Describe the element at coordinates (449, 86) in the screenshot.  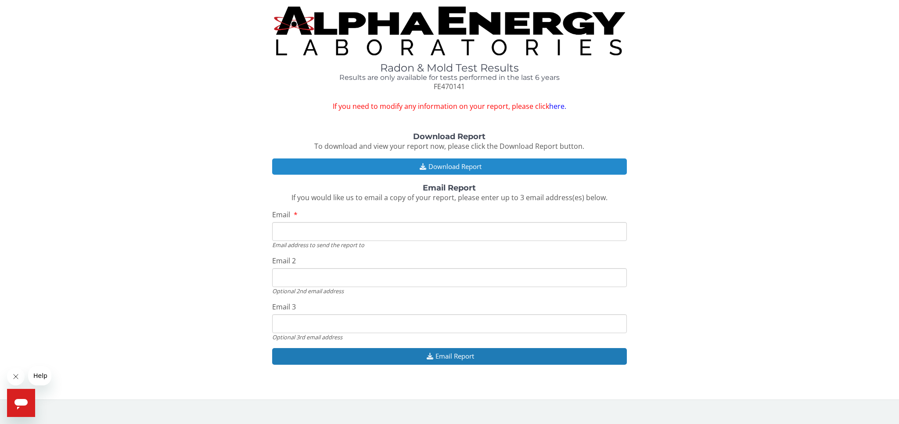
I see `span: FE470141` at that location.